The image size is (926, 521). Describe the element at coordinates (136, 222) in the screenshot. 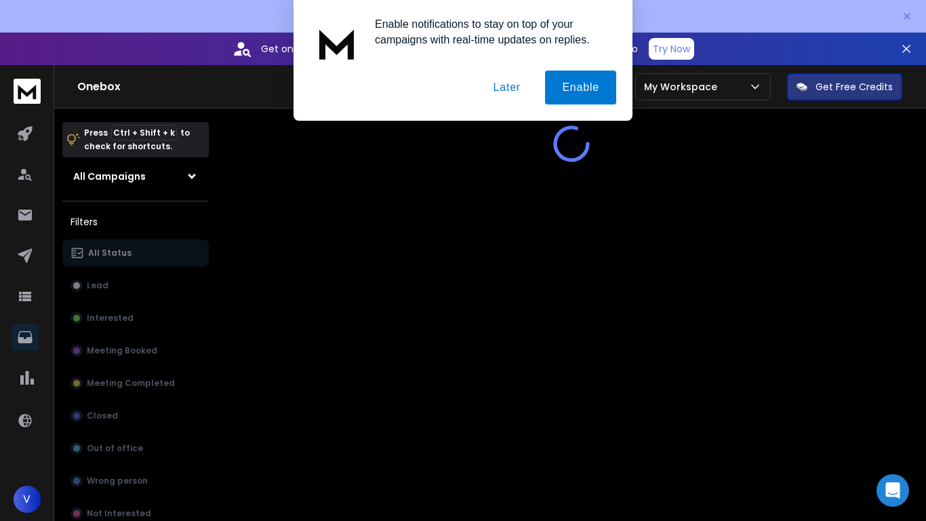

I see `h3: Filters` at that location.